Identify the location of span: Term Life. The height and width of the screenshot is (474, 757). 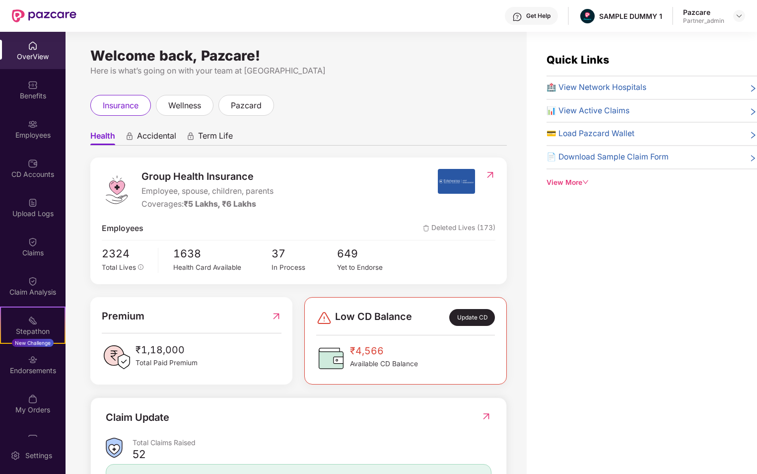
(215, 138).